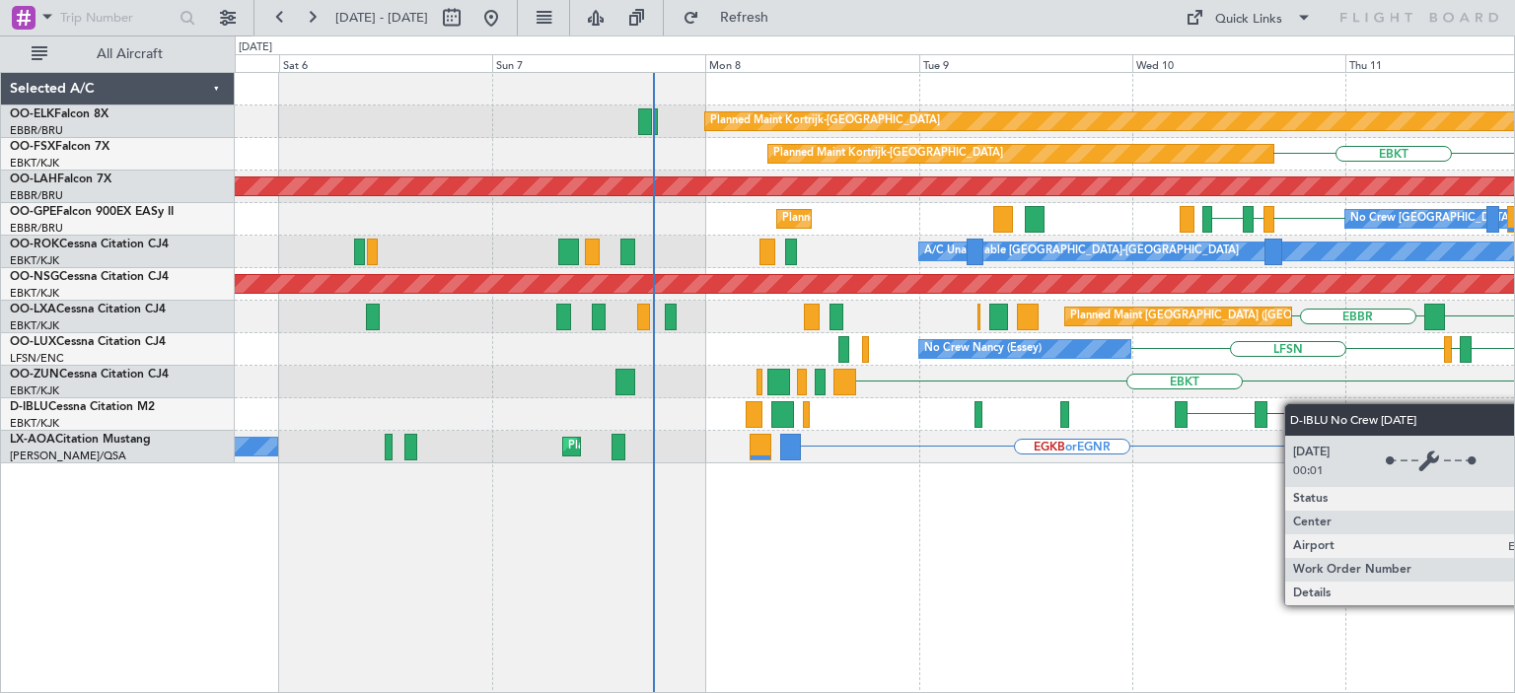  Describe the element at coordinates (33, 342) in the screenshot. I see `span: OO-LUX` at that location.